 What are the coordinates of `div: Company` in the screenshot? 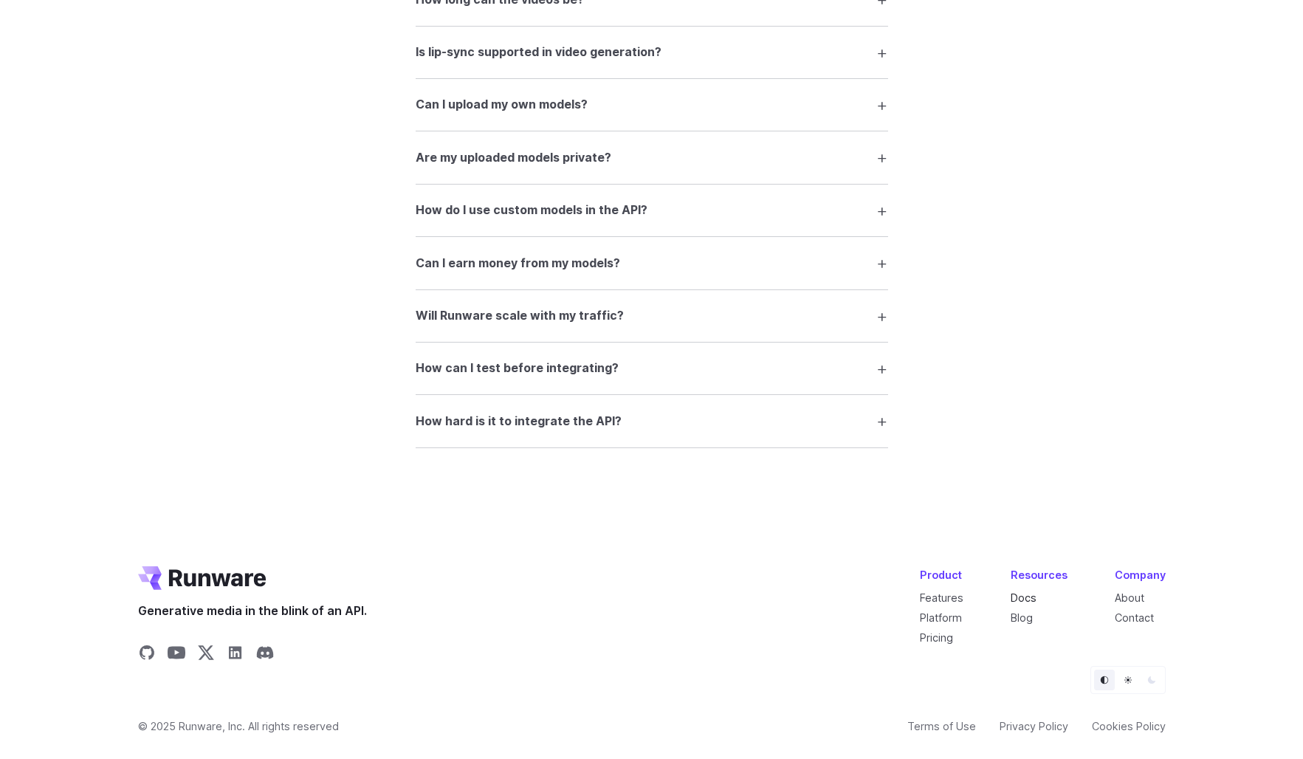 It's located at (1140, 574).